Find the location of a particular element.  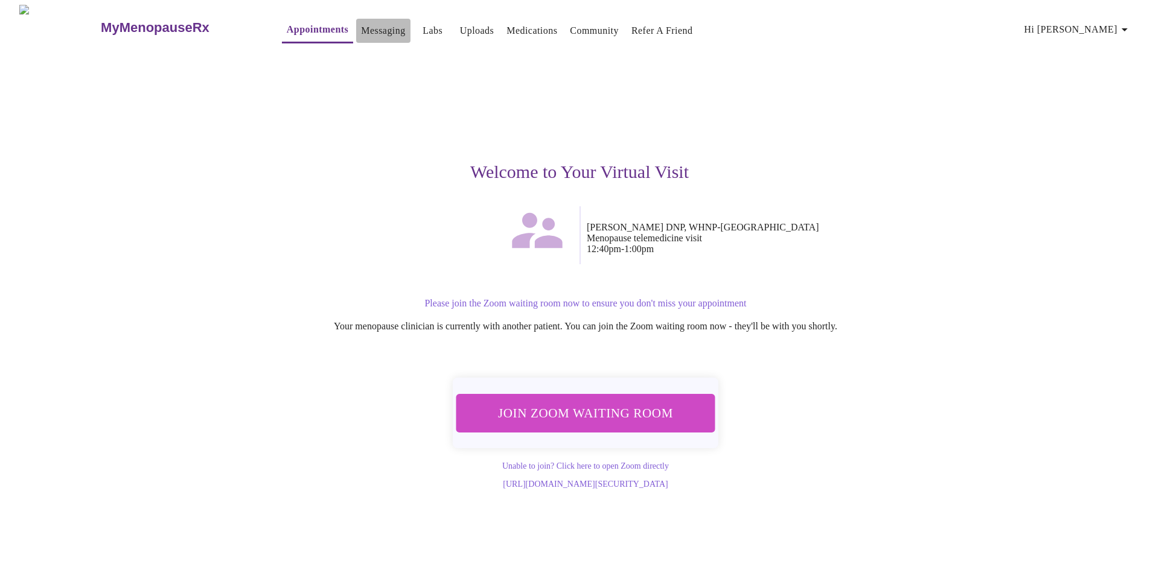

p: Please join the Zoom waiting room now to ensure you don't miss your appointment is located at coordinates (585, 304).